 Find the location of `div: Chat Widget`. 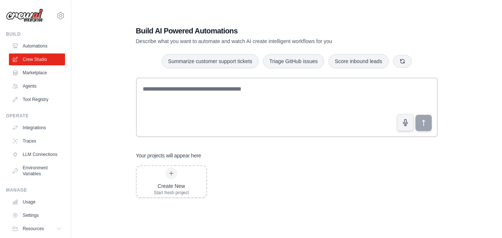

div: Chat Widget is located at coordinates (483, 220).